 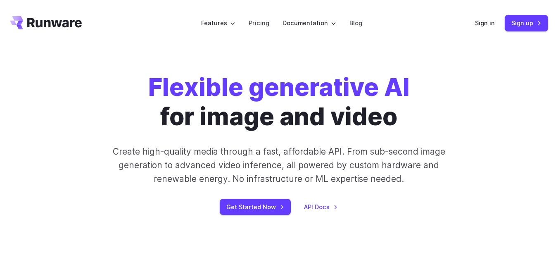 I want to click on label: Features, so click(x=218, y=23).